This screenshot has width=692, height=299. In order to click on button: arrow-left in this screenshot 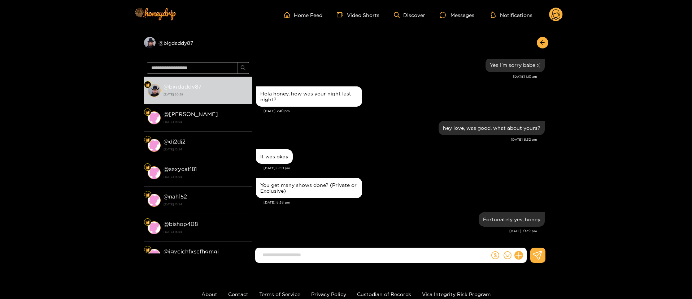, I will do `click(543, 43)`.